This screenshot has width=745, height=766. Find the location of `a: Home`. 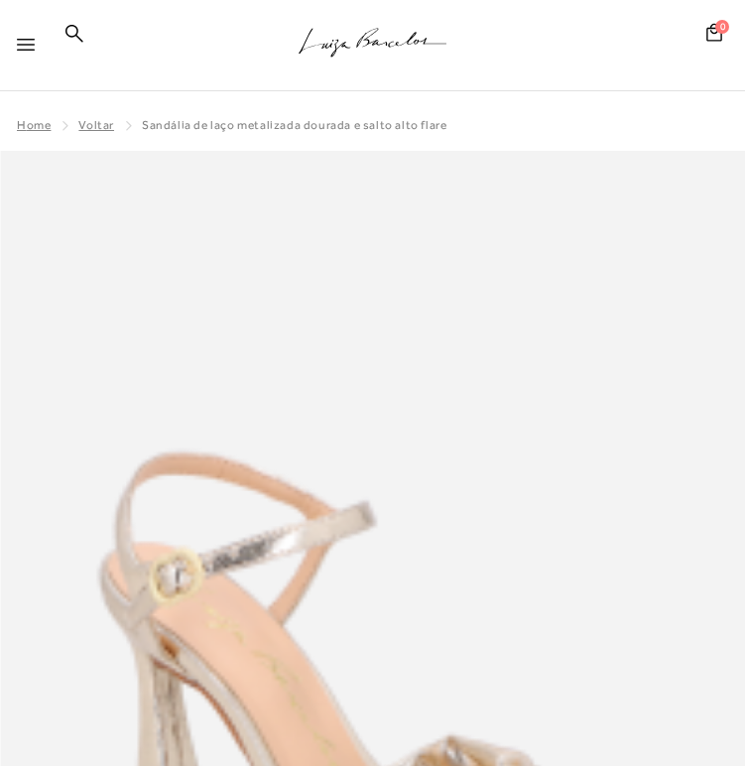

a: Home is located at coordinates (34, 125).